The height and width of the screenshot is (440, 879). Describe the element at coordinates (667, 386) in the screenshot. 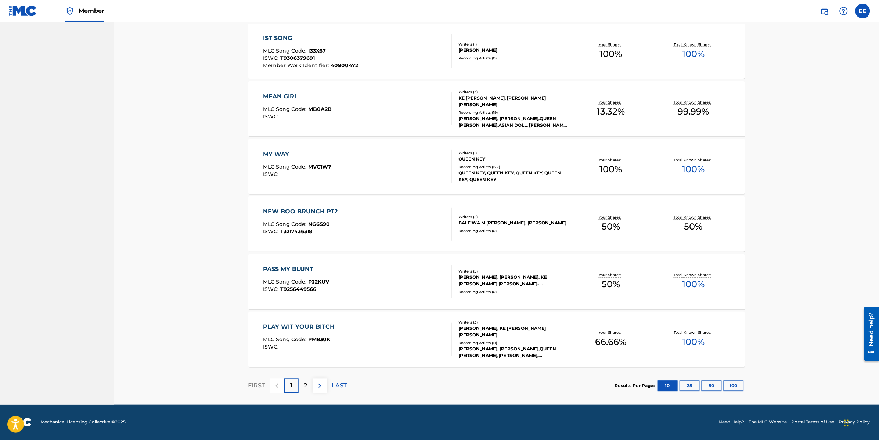

I see `button: 10` at that location.